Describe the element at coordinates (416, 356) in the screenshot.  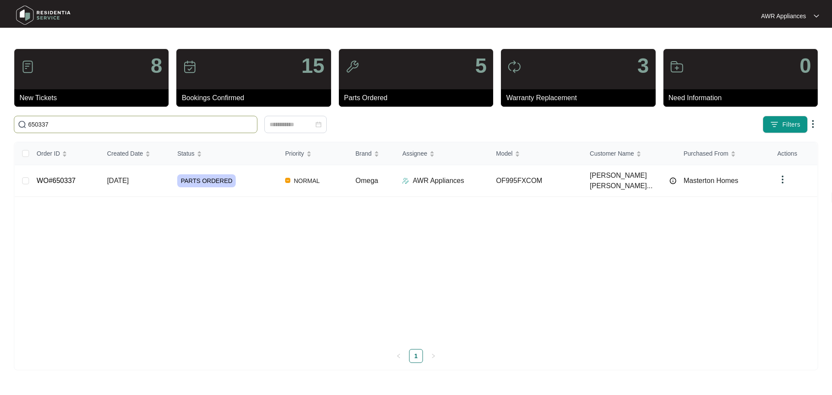
I see `a: 1` at that location.